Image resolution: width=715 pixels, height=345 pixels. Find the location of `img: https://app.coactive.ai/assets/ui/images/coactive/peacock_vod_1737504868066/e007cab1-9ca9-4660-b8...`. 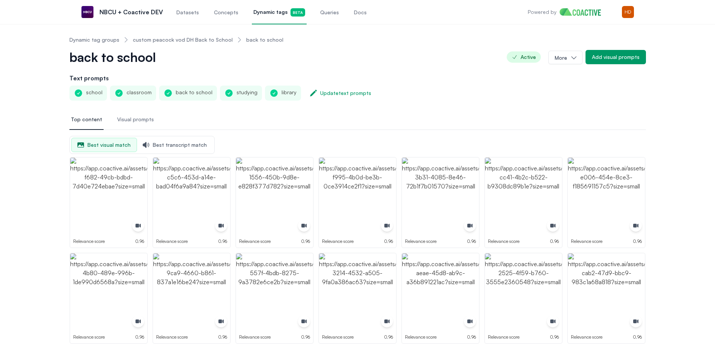

img: https://app.coactive.ai/assets/ui/images/coactive/peacock_vod_1737504868066/e007cab1-9ca9-4660-b8... is located at coordinates (191, 292).